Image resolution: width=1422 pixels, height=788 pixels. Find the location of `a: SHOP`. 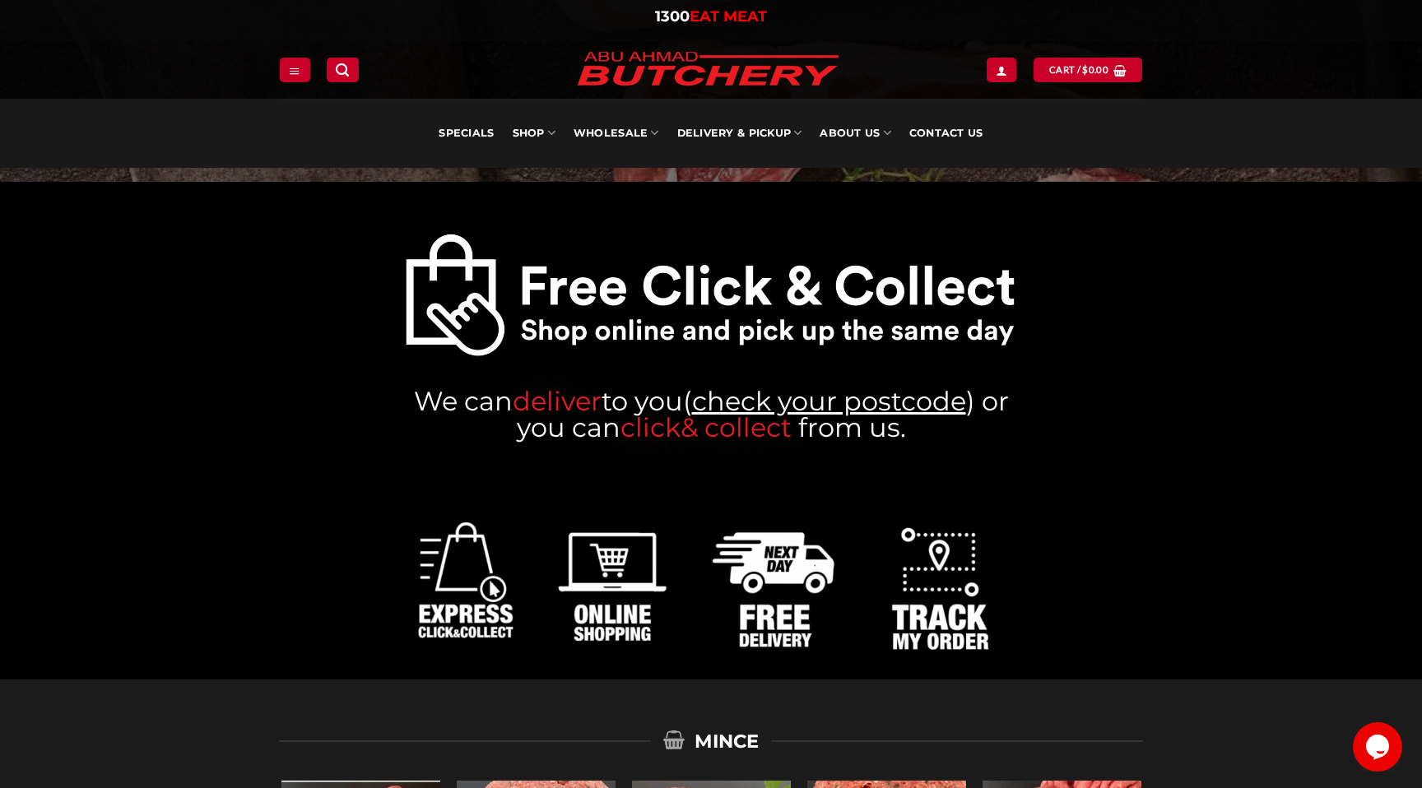

a: SHOP is located at coordinates (534, 133).